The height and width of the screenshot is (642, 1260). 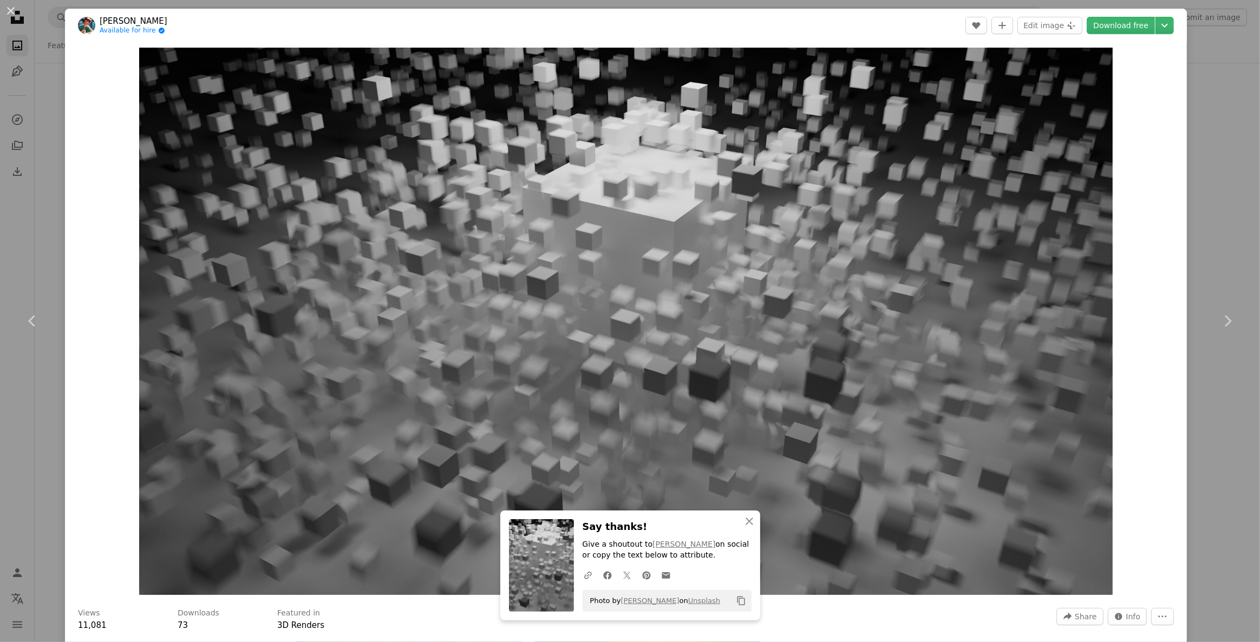 What do you see at coordinates (133, 31) in the screenshot?
I see `a: Available for hire` at bounding box center [133, 31].